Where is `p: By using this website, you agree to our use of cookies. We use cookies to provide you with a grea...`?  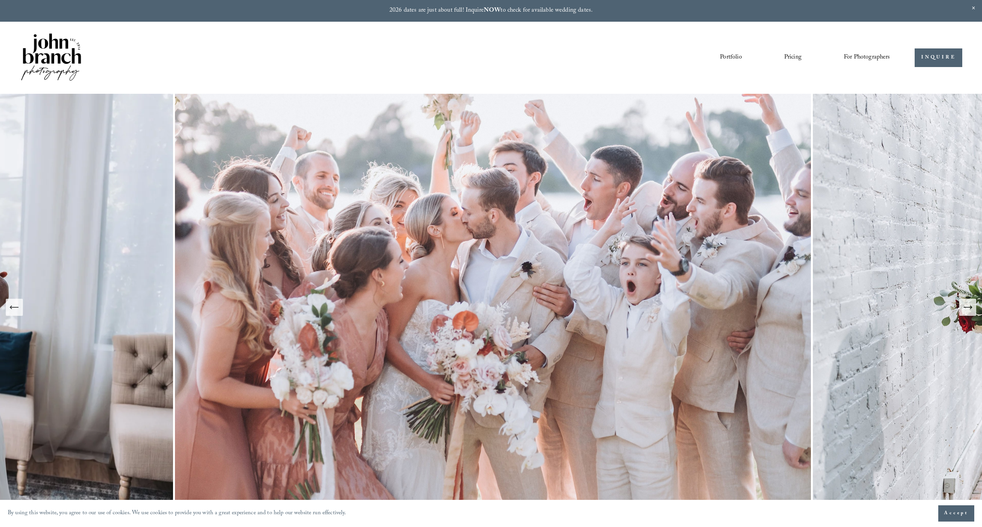 p: By using this website, you agree to our use of cookies. We use cookies to provide you with a grea... is located at coordinates (177, 513).